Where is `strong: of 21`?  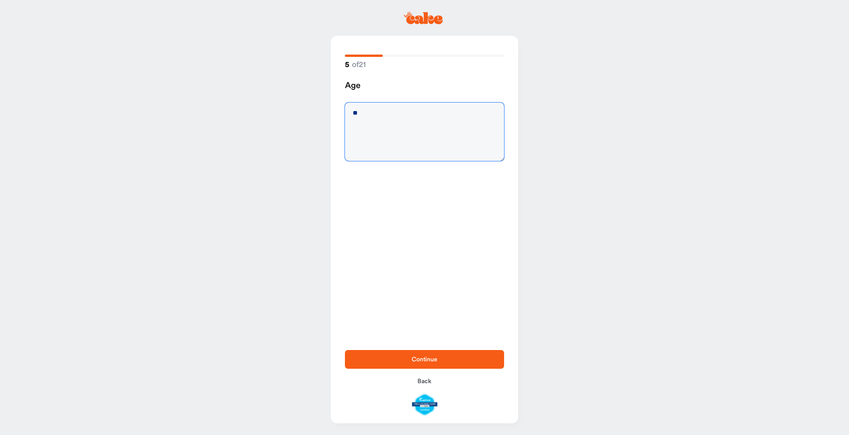 strong: of 21 is located at coordinates (355, 64).